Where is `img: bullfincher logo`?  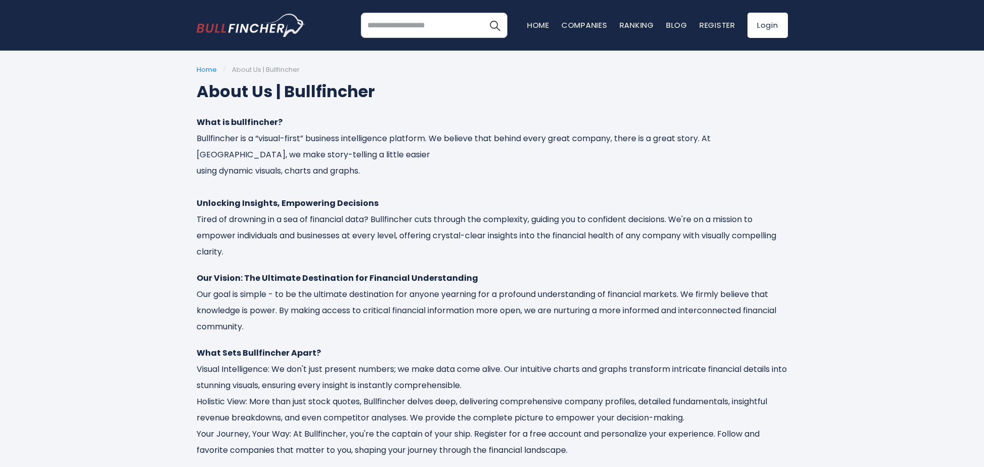
img: bullfincher logo is located at coordinates (251, 25).